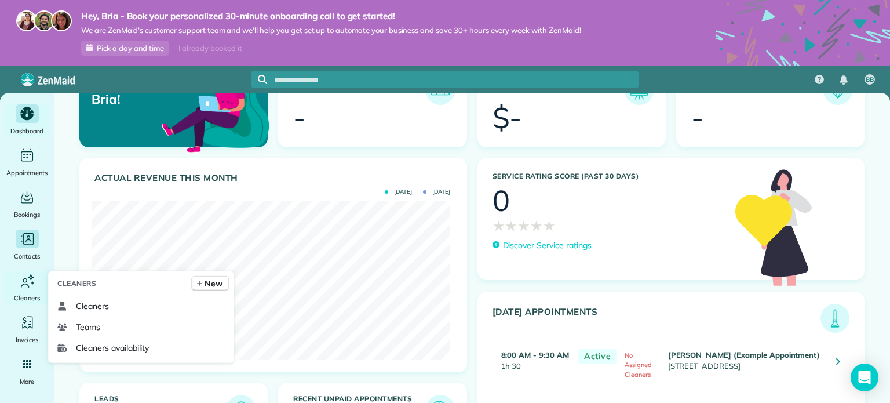 This screenshot has width=890, height=403. Describe the element at coordinates (27, 246) in the screenshot. I see `a: Contacts` at that location.